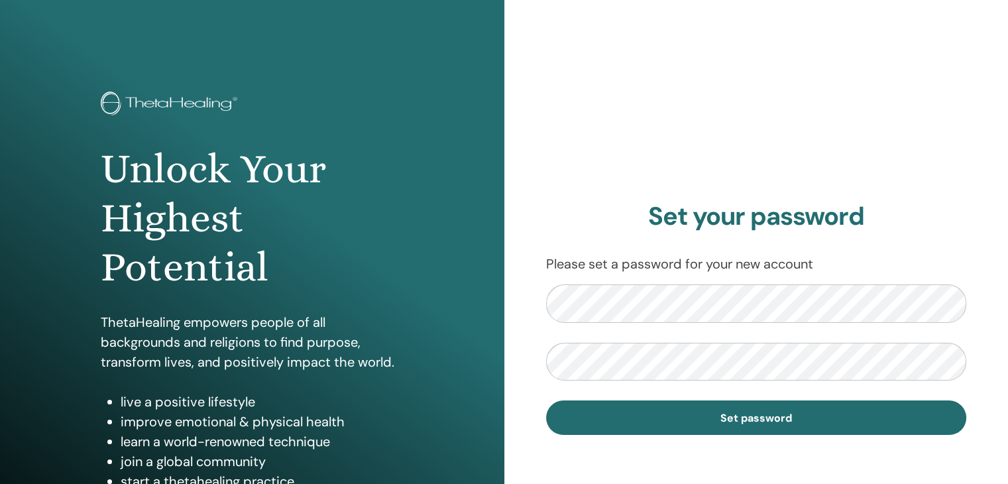  I want to click on p: ThetaHealing empowers people of all backgrounds and religions to find purpose, transform lives, a..., so click(252, 342).